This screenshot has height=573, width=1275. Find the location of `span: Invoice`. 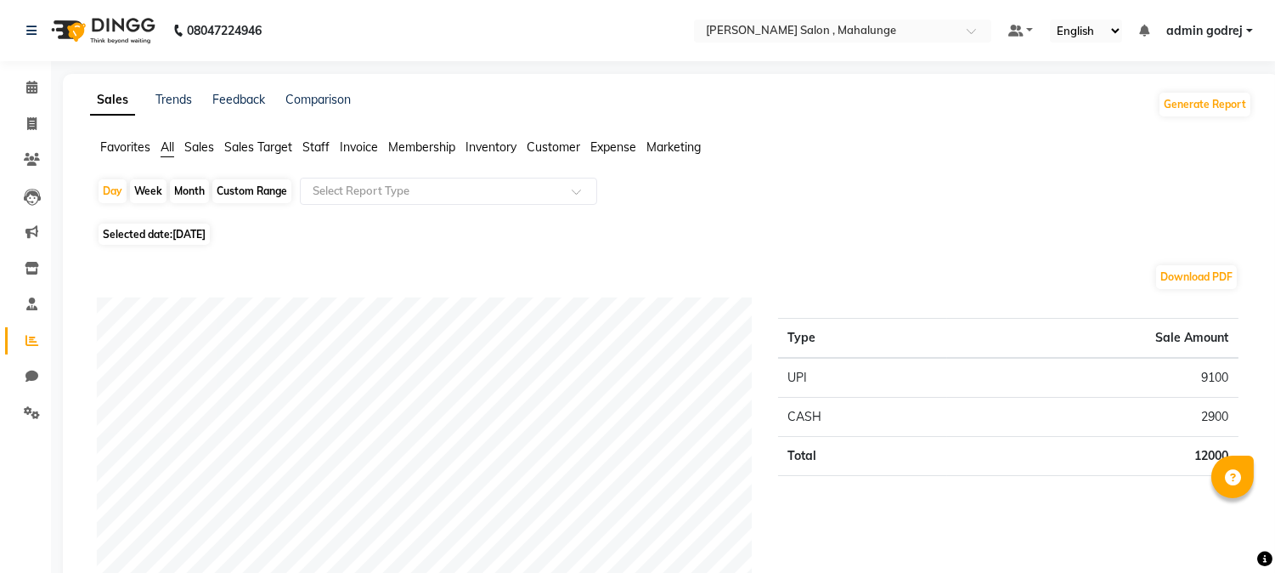

span: Invoice is located at coordinates (359, 147).